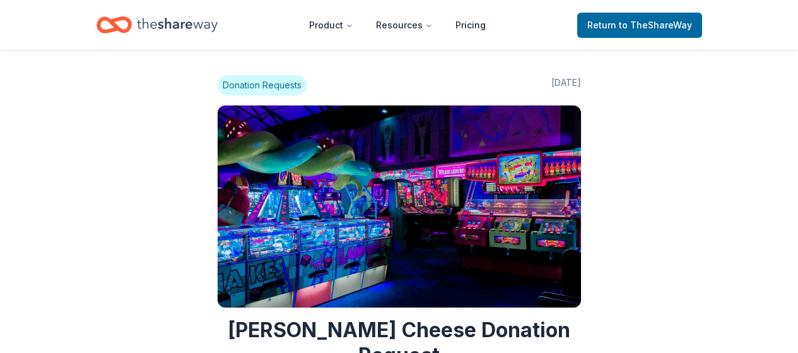 This screenshot has width=798, height=353. Describe the element at coordinates (470, 25) in the screenshot. I see `a: Pricing` at that location.